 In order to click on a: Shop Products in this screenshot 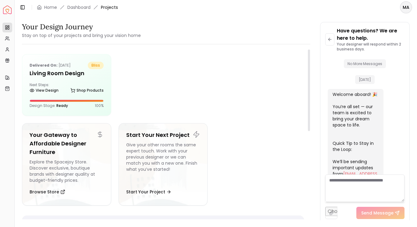, I will do `click(87, 90)`.